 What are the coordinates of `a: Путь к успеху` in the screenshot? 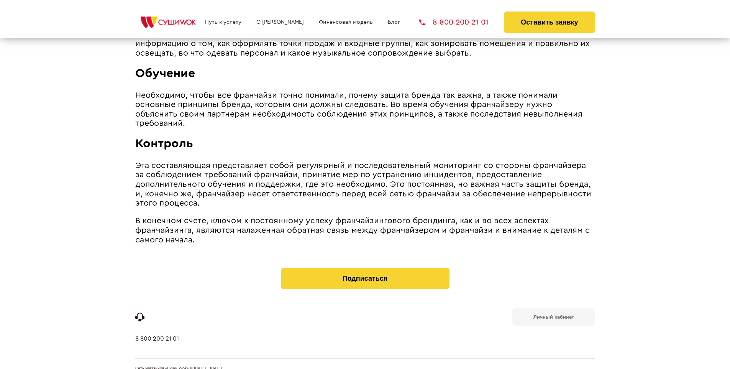 It's located at (223, 22).